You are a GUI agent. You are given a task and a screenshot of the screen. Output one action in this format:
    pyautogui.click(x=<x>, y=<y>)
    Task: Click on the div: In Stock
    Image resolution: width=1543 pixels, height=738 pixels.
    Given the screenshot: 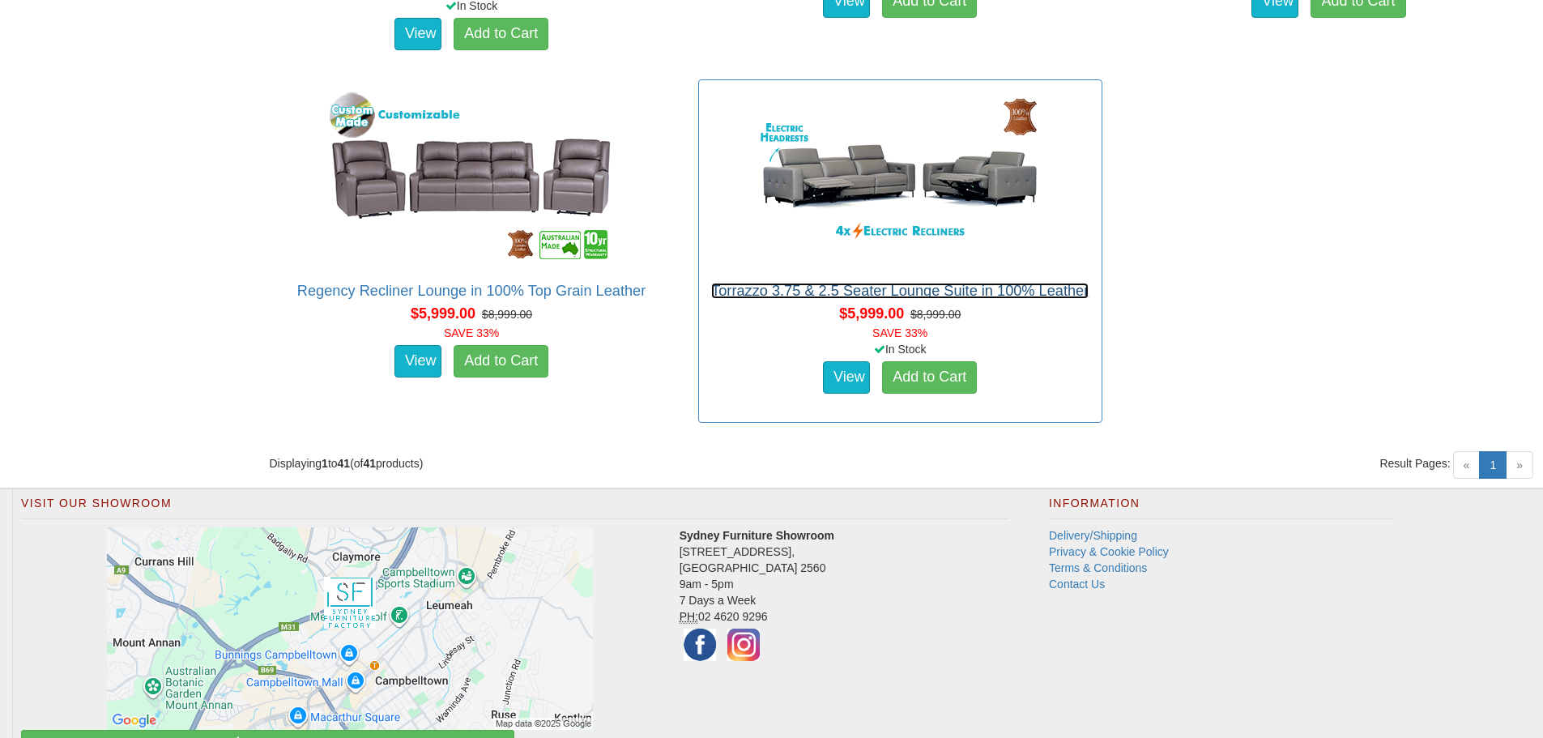 What is the action you would take?
    pyautogui.click(x=900, y=349)
    